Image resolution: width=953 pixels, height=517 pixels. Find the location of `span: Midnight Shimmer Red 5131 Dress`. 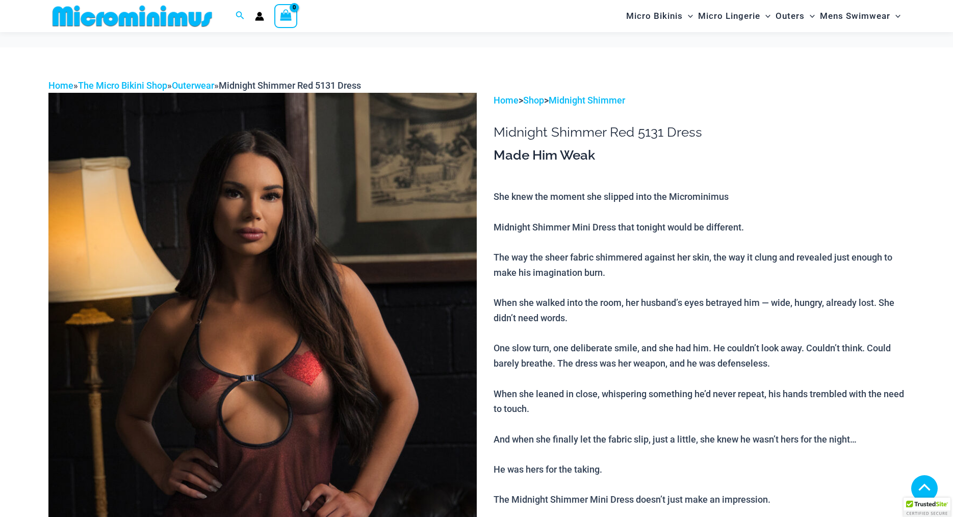

span: Midnight Shimmer Red 5131 Dress is located at coordinates (290, 85).